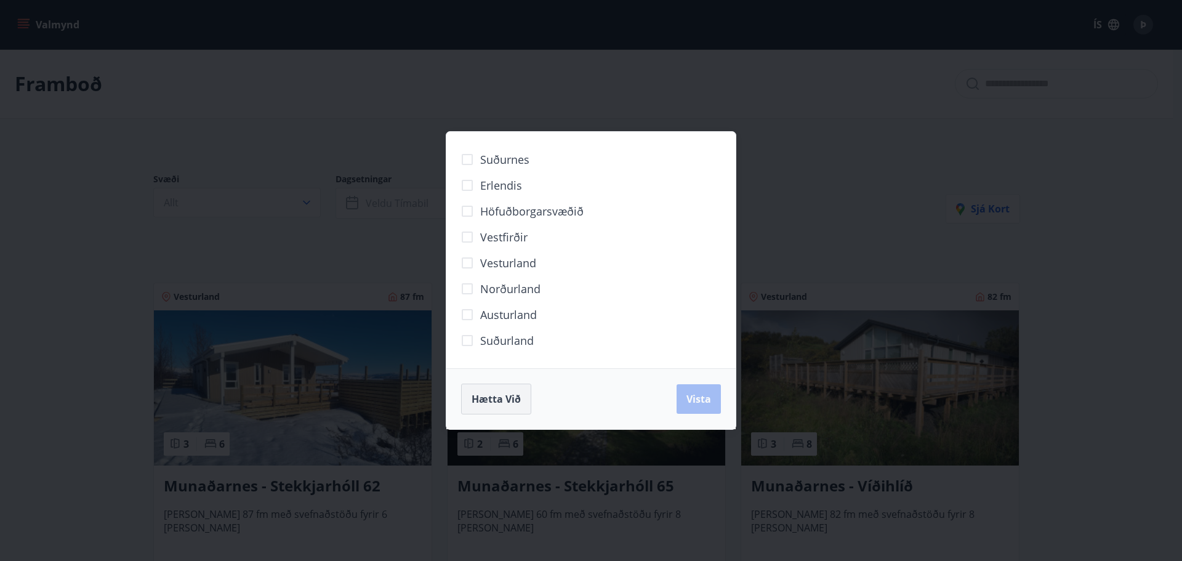  I want to click on span: Suðurland, so click(507, 340).